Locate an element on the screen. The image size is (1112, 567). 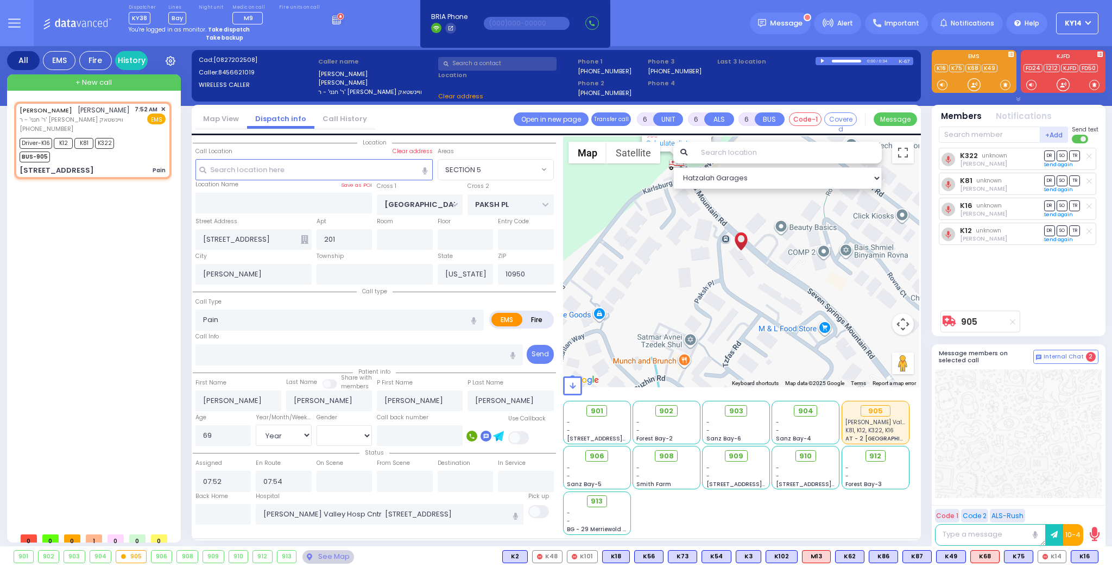
span: DR is located at coordinates (1049, 205).